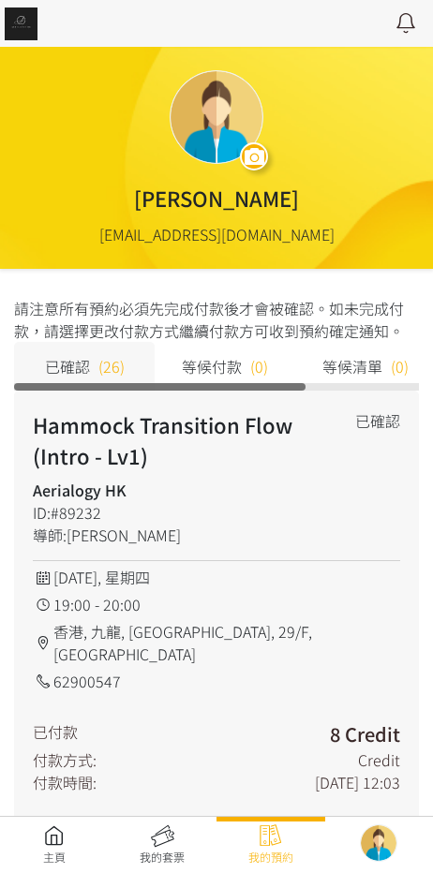  I want to click on h3: 8 Credit, so click(364, 734).